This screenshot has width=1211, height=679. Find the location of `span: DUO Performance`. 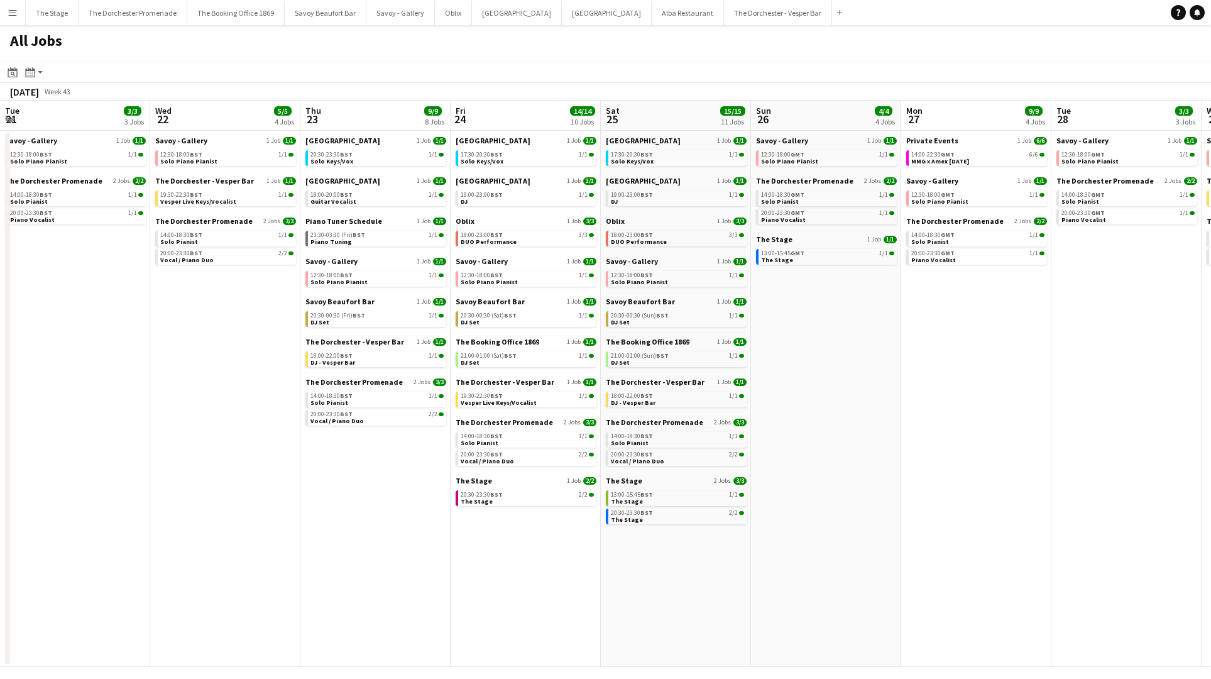

span: DUO Performance is located at coordinates (488, 241).